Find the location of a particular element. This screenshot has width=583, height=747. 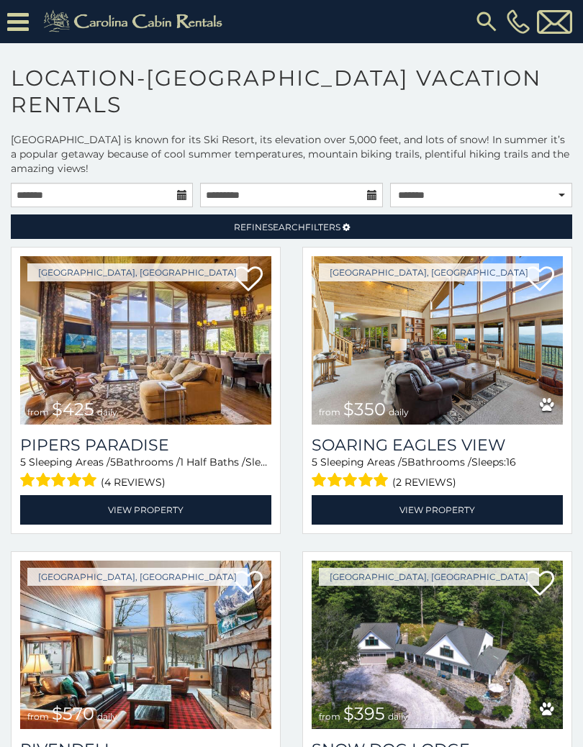

span: Search is located at coordinates (286, 227).